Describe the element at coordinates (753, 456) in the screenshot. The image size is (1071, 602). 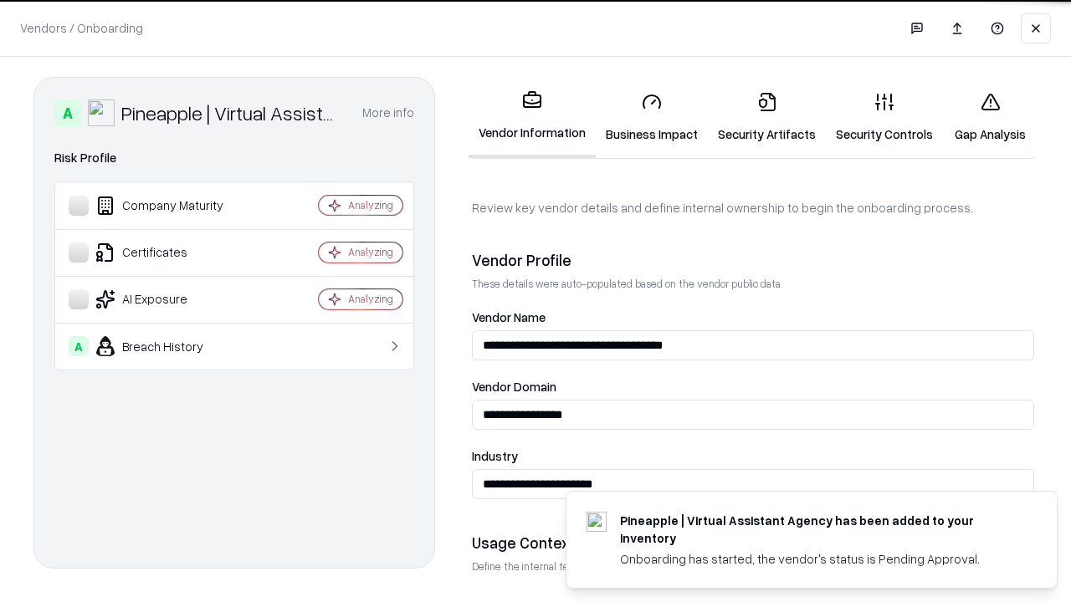
I see `label: Industry` at that location.